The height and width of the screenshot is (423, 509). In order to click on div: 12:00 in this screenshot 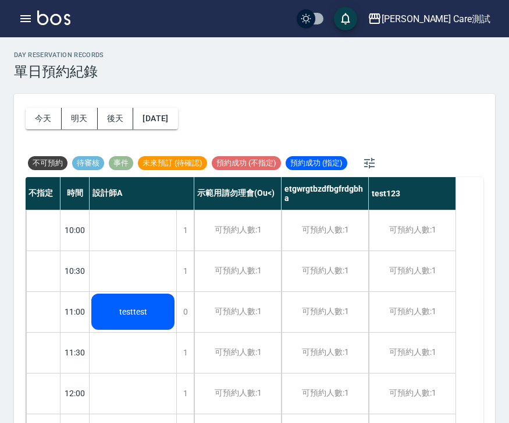, I will do `click(75, 393)`.